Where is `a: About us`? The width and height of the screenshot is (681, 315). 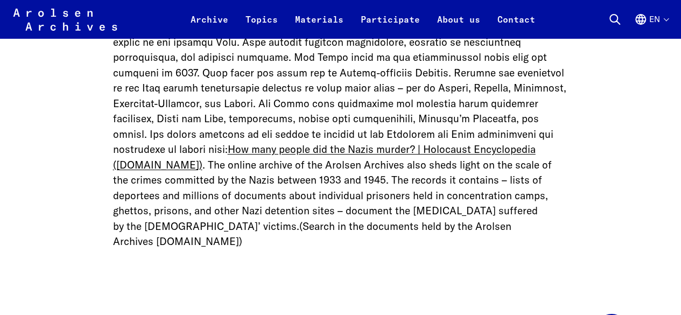
a: About us is located at coordinates (458, 26).